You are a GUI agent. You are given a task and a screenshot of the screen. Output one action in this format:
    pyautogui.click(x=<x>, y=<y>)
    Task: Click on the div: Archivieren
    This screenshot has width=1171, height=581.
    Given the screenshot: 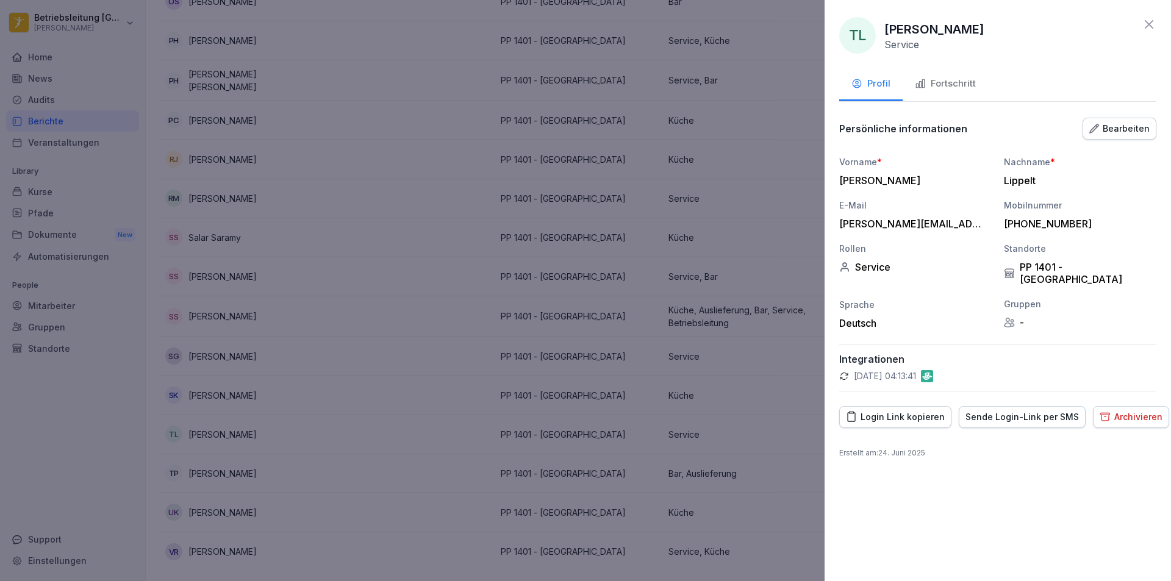 What is the action you would take?
    pyautogui.click(x=1130, y=417)
    